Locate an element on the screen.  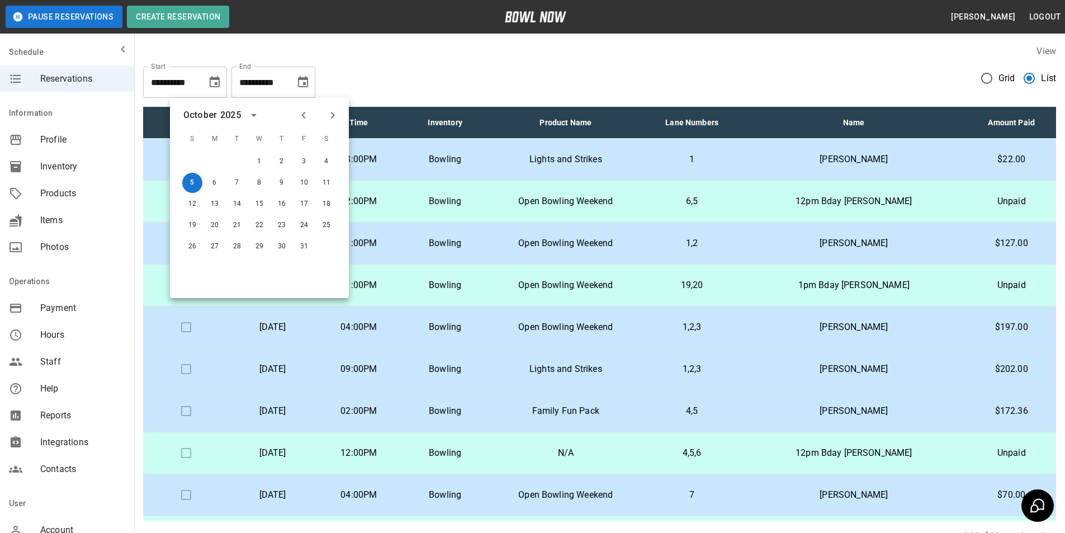
span: F is located at coordinates (304, 139).